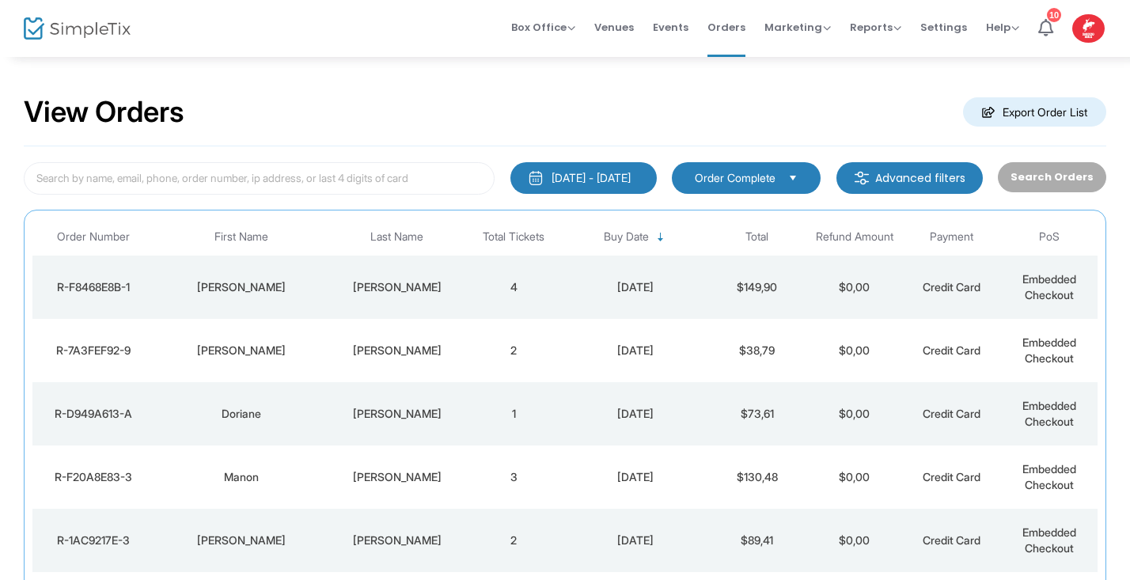  I want to click on div: Marie-Pier, so click(241, 540).